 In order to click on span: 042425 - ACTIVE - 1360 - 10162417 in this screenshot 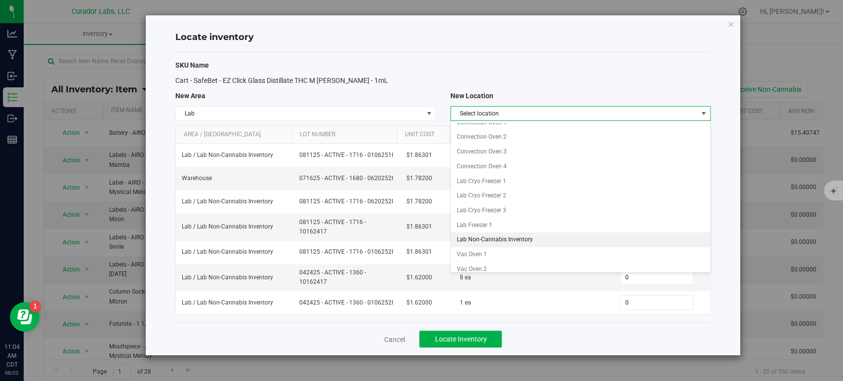, I will do `click(347, 277)`.